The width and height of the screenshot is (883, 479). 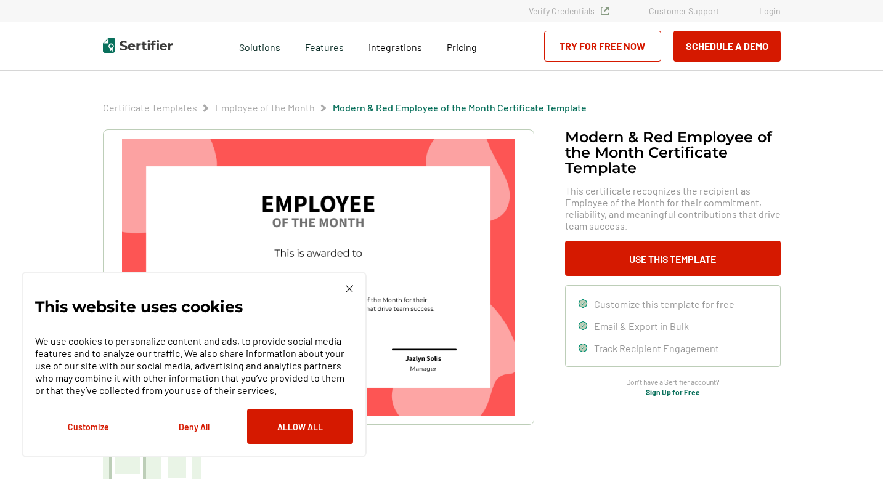 I want to click on img: Modern & Red Employee of the Month Certificate Template, so click(x=318, y=277).